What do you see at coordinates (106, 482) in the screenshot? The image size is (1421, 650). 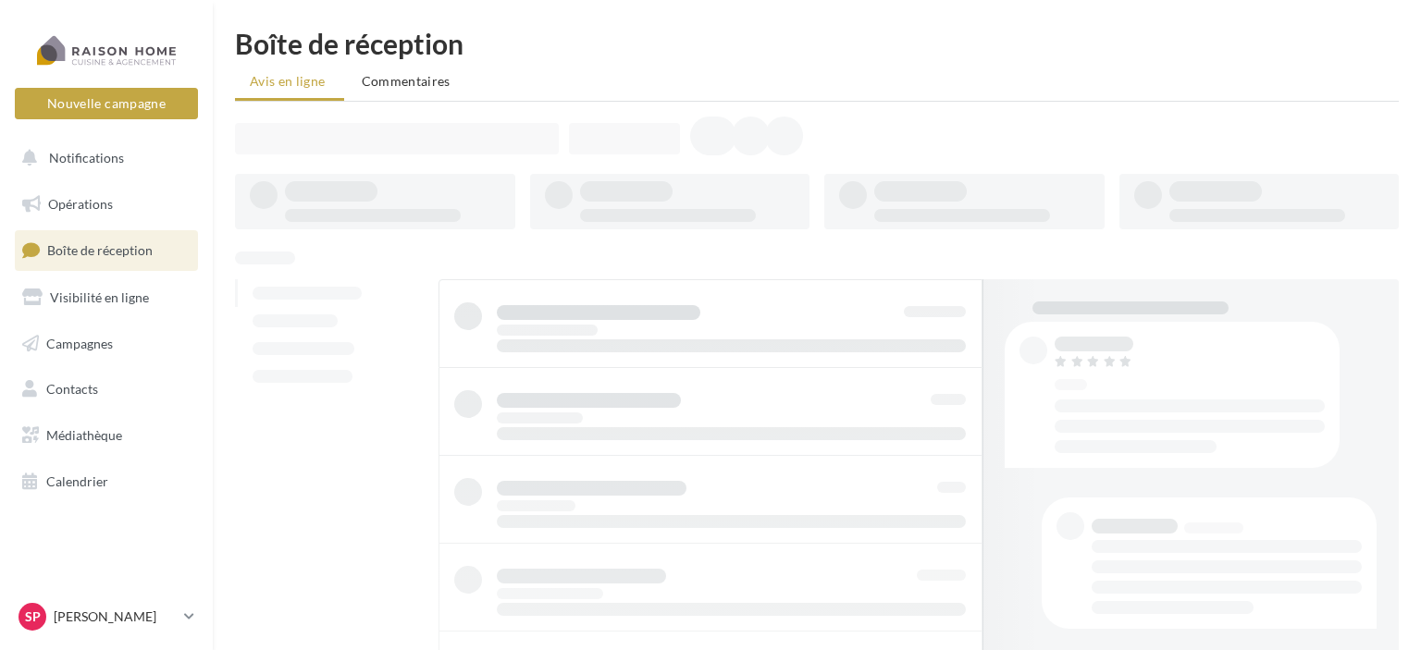 I see `a: Calendrier` at bounding box center [106, 482].